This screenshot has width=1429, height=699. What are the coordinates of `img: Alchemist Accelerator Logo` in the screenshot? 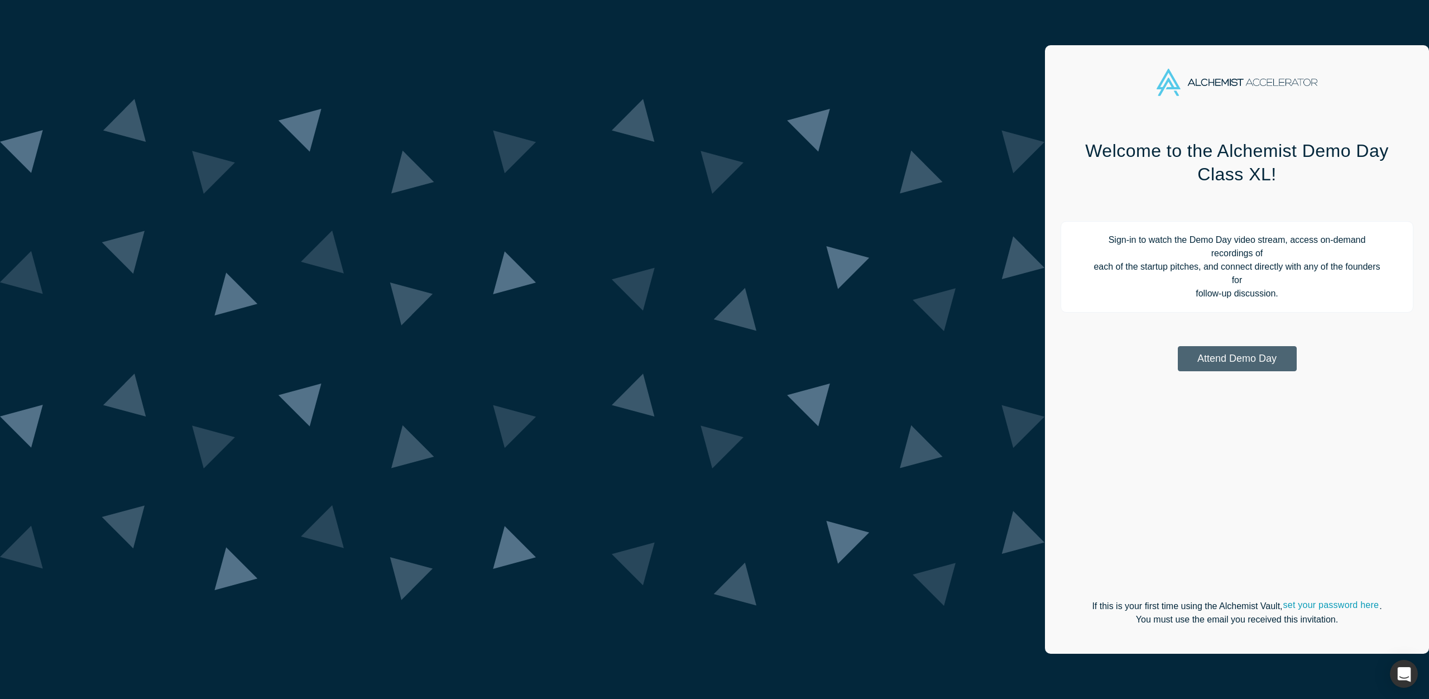 It's located at (1237, 82).